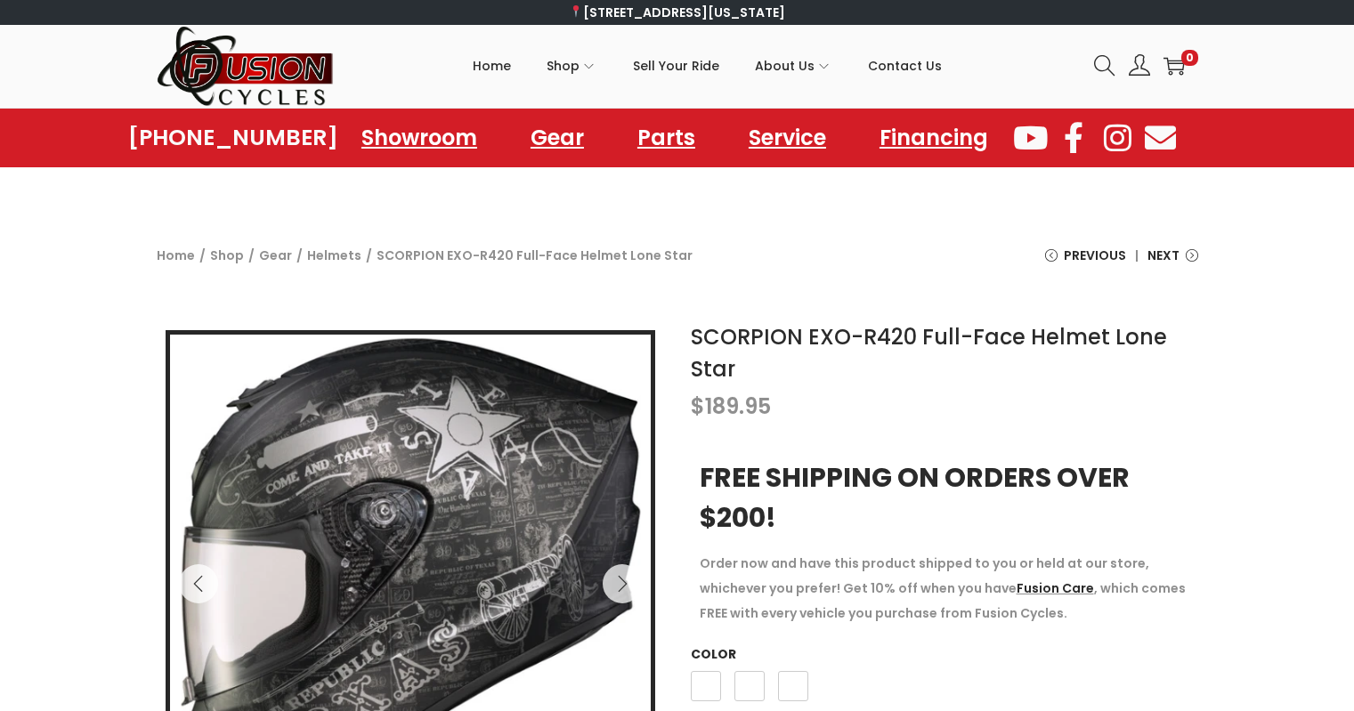 The width and height of the screenshot is (1354, 711). Describe the element at coordinates (731, 406) in the screenshot. I see `bdi: 189.95` at that location.